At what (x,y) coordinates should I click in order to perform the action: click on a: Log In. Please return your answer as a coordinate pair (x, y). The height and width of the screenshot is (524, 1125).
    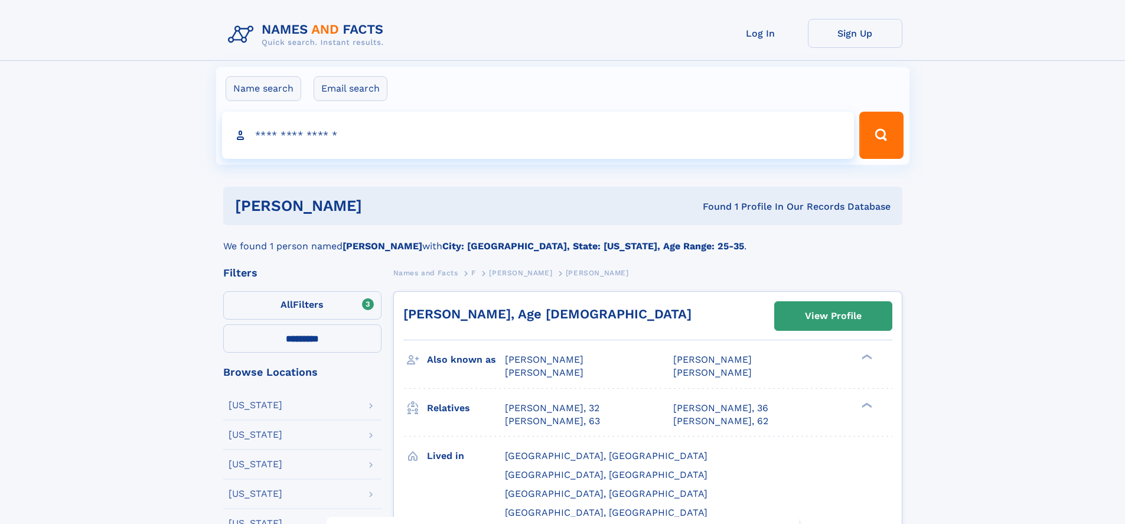
    Looking at the image, I should click on (761, 33).